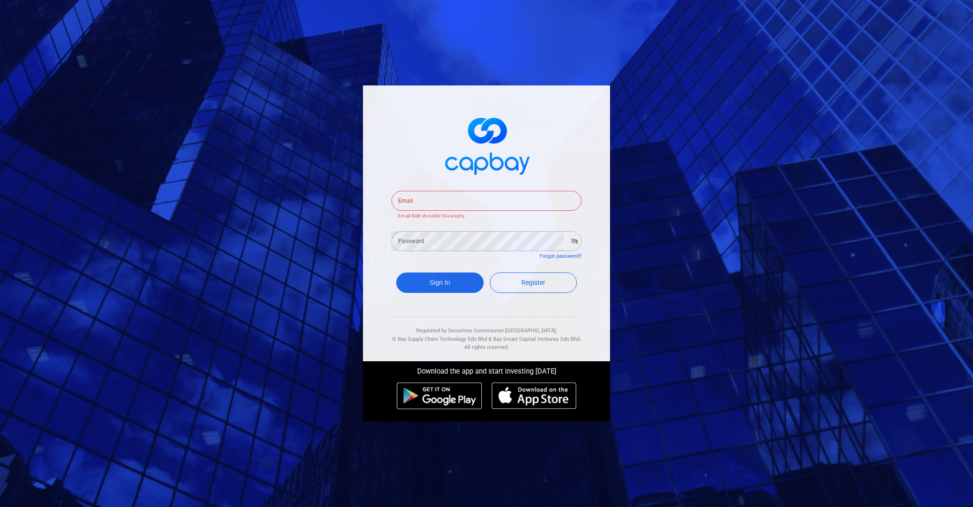 Image resolution: width=973 pixels, height=507 pixels. Describe the element at coordinates (534, 396) in the screenshot. I see `img: ios` at that location.